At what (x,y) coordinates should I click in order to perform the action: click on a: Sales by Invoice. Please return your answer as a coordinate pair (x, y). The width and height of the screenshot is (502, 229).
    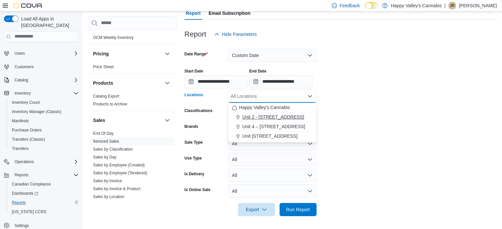
    Looking at the image, I should click on (107, 181).